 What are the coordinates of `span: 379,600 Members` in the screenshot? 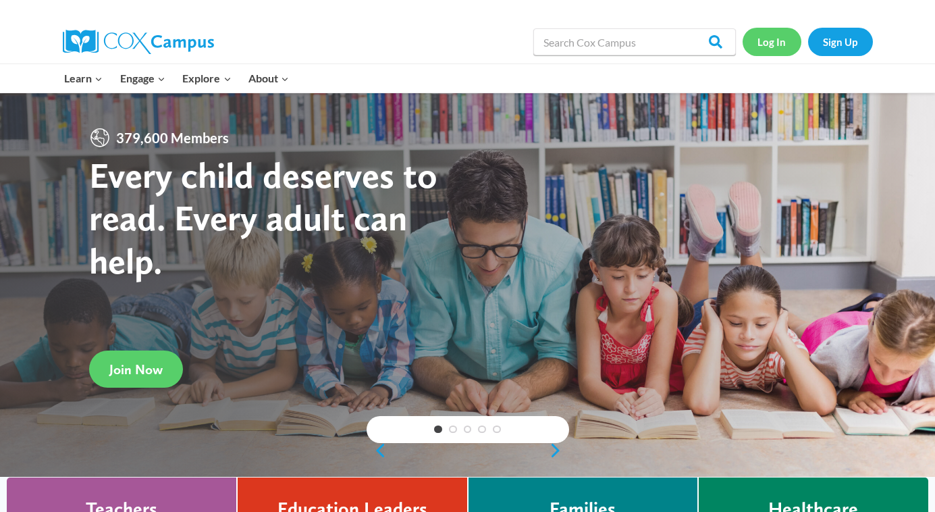 It's located at (172, 138).